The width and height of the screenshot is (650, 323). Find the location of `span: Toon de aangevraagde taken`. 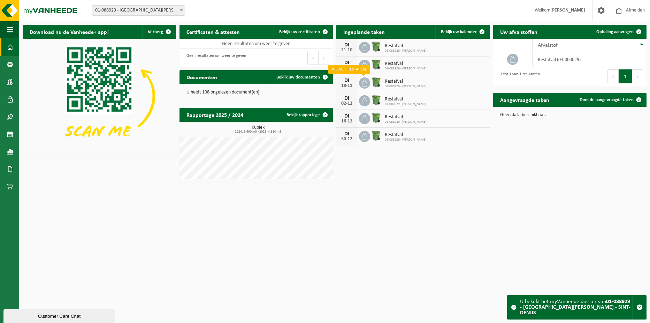

span: Toon de aangevraagde taken is located at coordinates (606, 100).